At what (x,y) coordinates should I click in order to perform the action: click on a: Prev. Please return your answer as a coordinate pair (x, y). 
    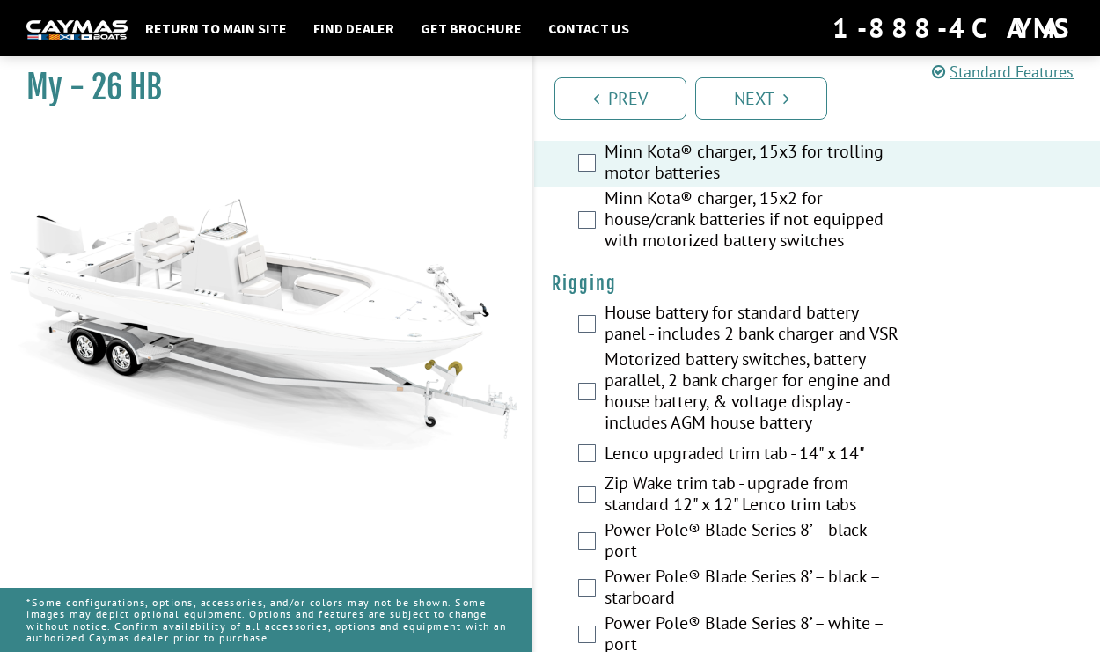
    Looking at the image, I should click on (621, 99).